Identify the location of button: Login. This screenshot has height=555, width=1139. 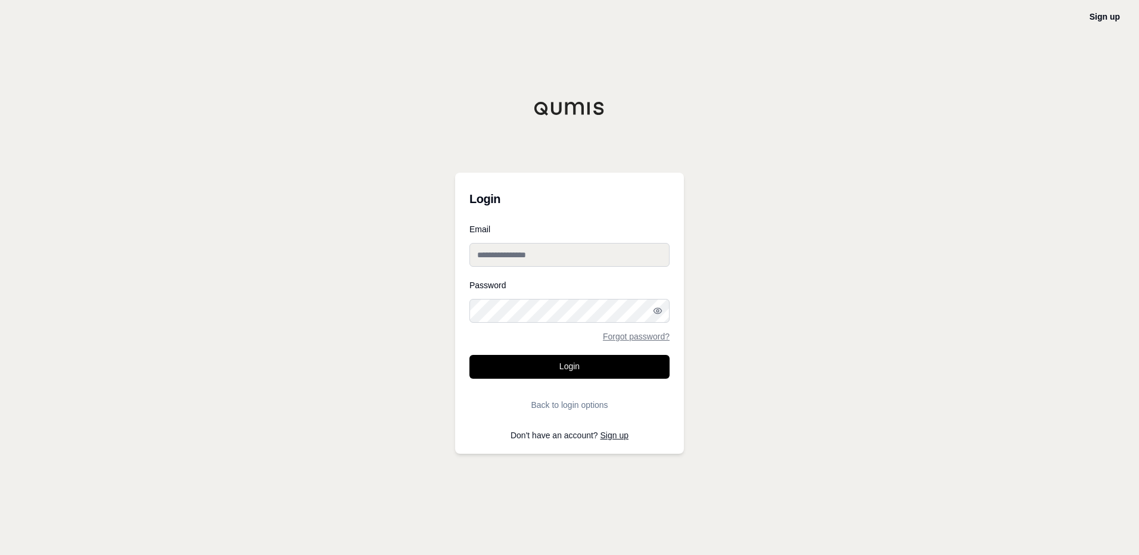
(569, 367).